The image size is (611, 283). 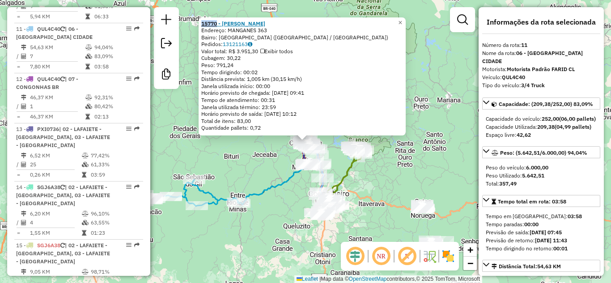 I want to click on td: 54,63 KM, so click(x=57, y=47).